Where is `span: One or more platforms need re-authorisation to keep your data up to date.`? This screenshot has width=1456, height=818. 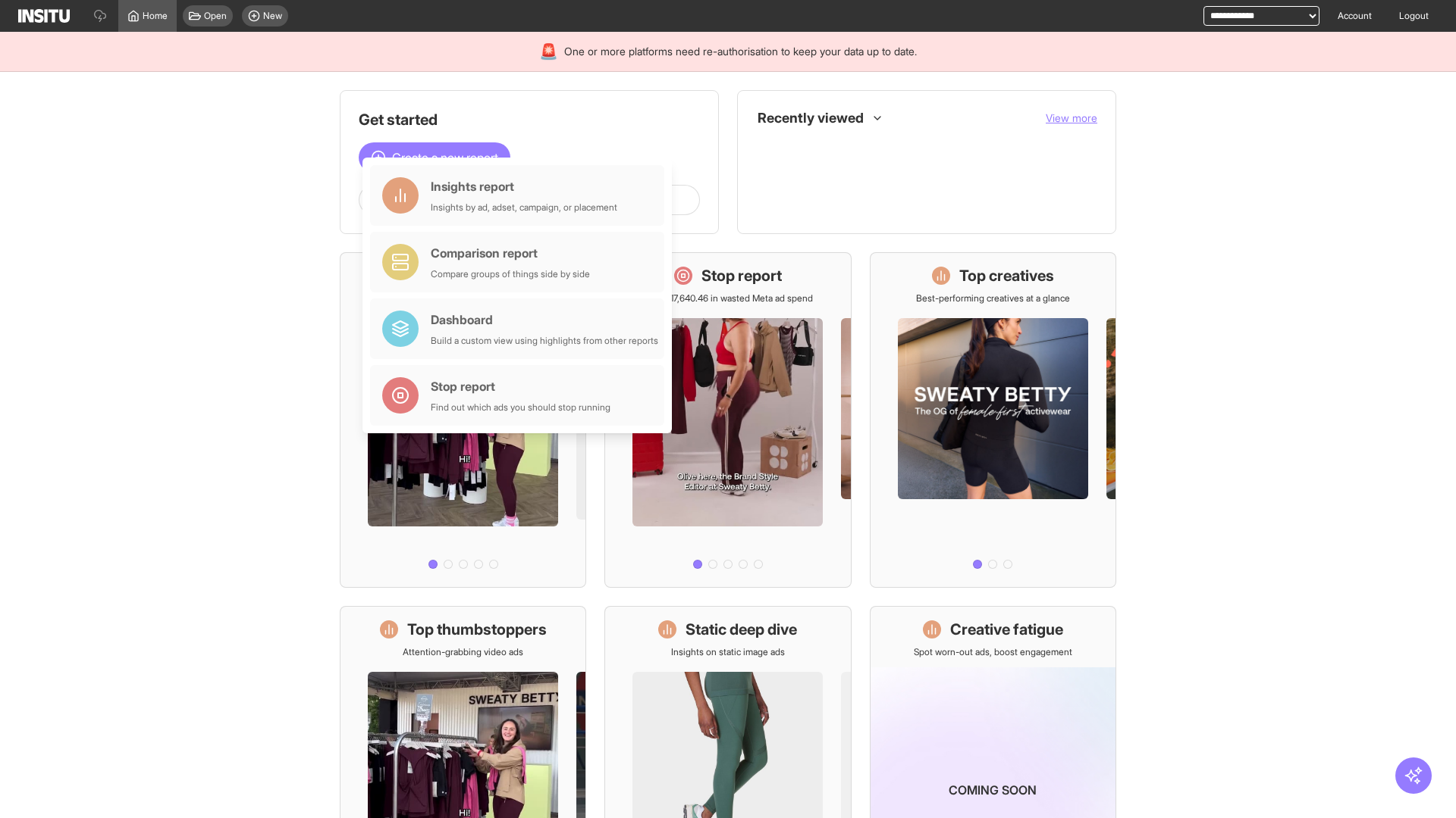 span: One or more platforms need re-authorisation to keep your data up to date. is located at coordinates (740, 51).